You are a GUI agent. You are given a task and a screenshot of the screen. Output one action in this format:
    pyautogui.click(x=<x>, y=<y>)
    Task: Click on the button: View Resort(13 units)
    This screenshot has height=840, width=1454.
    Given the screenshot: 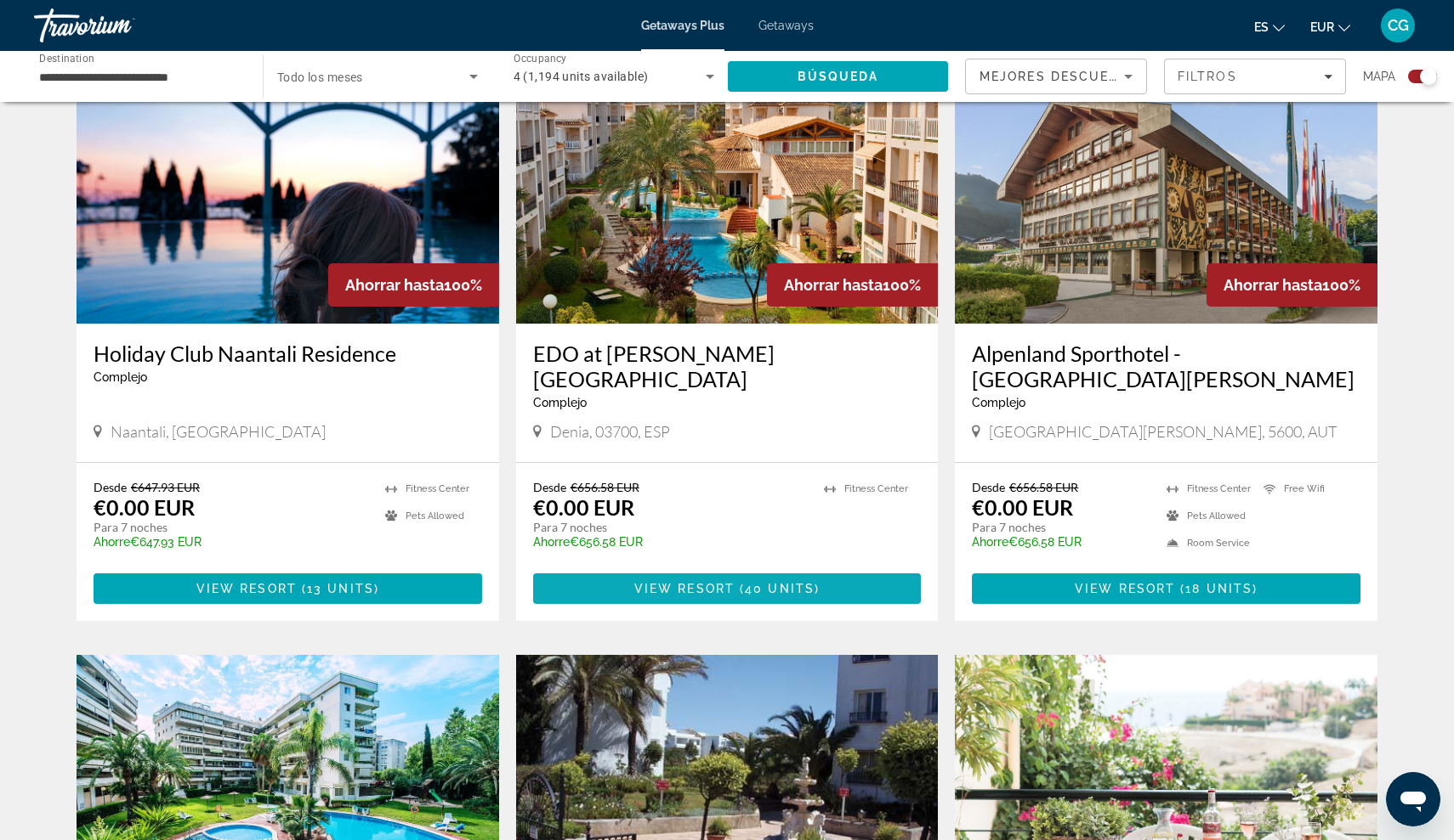 What is the action you would take?
    pyautogui.click(x=288, y=589)
    